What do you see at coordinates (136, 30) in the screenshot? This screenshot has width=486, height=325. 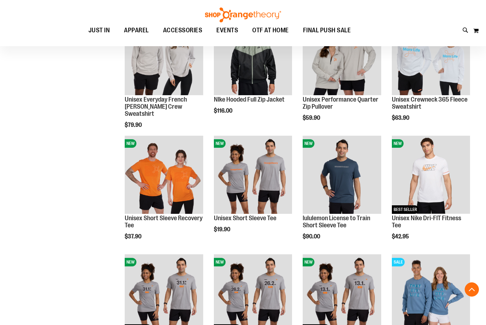 I see `span: APPAREL` at bounding box center [136, 30].